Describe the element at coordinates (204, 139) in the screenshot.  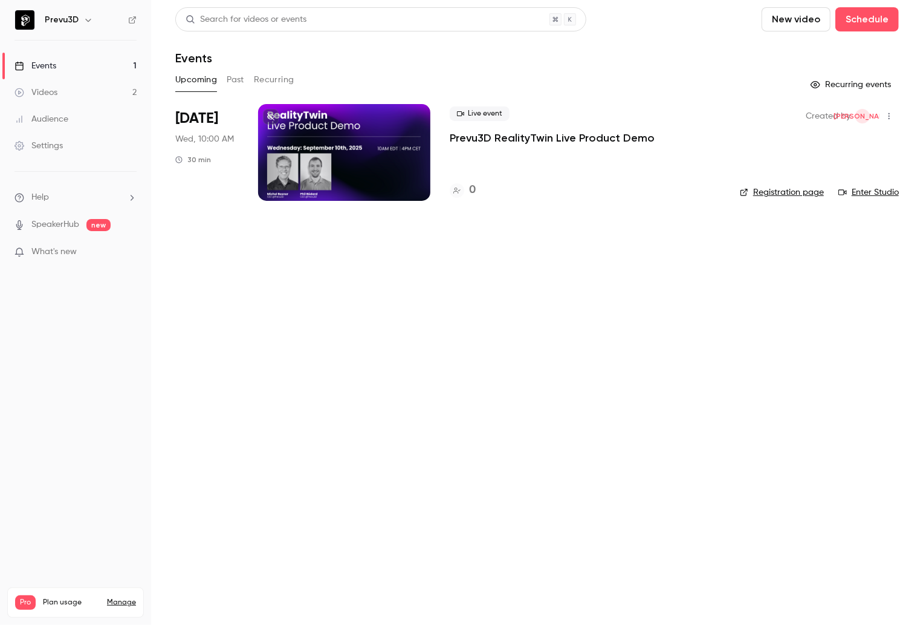
I see `span: Wed, 10:00 AM` at that location.